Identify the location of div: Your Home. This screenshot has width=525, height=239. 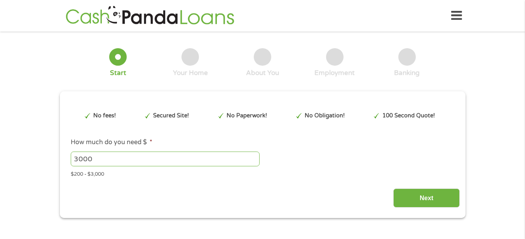
(191, 73).